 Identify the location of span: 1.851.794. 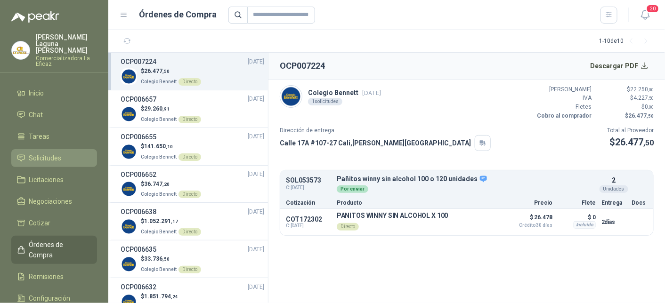
(161, 297).